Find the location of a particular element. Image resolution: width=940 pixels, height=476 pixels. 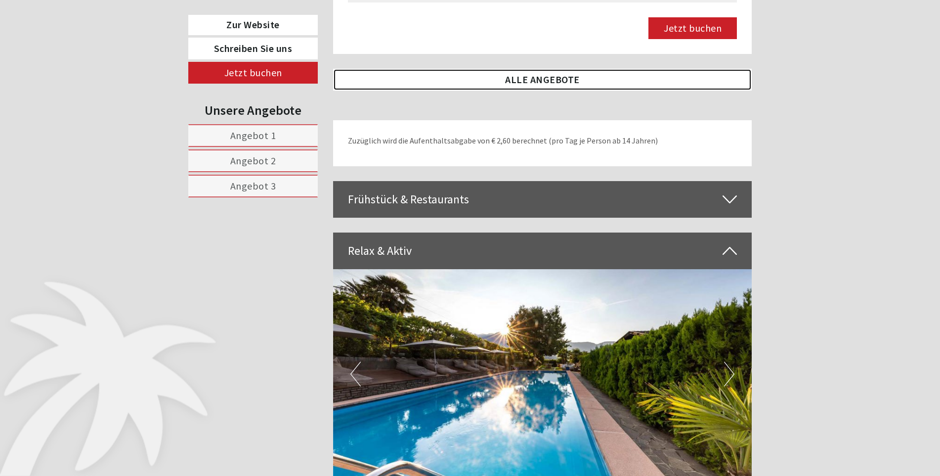

button: Next is located at coordinates (729, 374).